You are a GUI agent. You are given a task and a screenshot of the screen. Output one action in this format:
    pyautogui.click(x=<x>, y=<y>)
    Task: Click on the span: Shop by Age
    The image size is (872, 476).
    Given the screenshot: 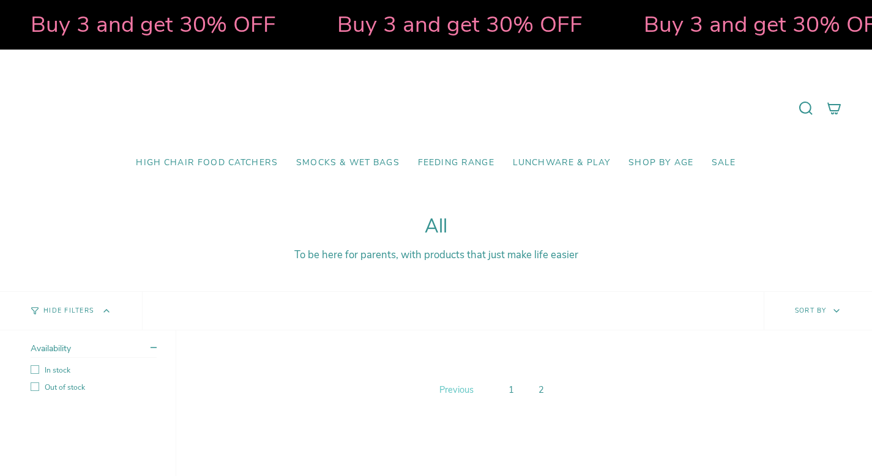 What is the action you would take?
    pyautogui.click(x=661, y=163)
    